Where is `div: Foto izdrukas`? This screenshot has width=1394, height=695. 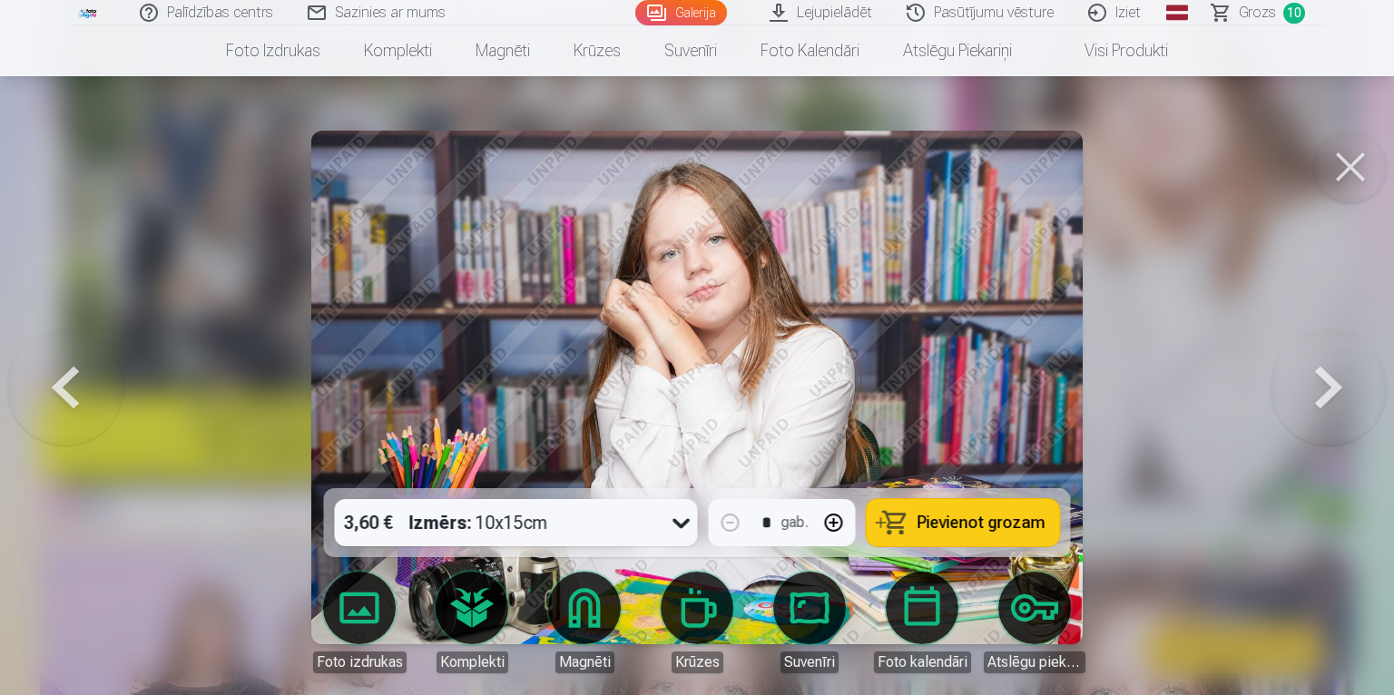 div: Foto izdrukas is located at coordinates (359, 662).